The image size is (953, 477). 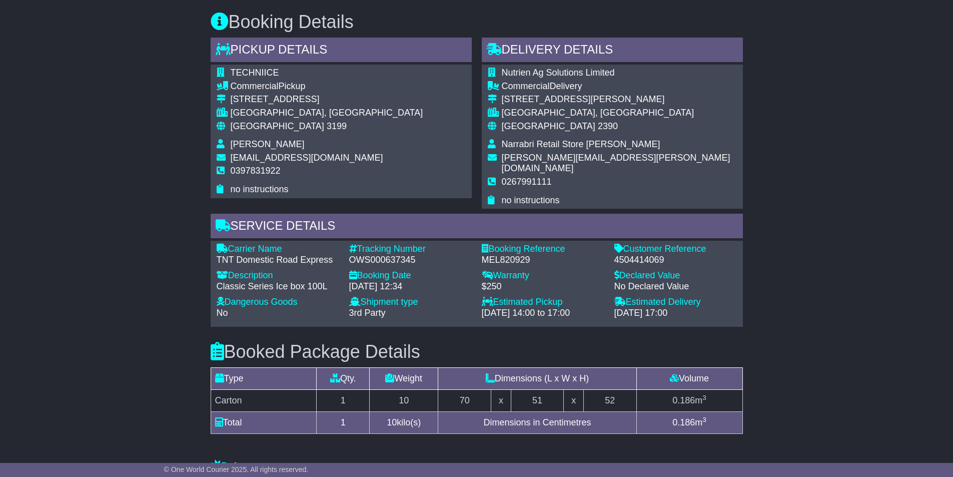 I want to click on td: Volume, so click(x=689, y=379).